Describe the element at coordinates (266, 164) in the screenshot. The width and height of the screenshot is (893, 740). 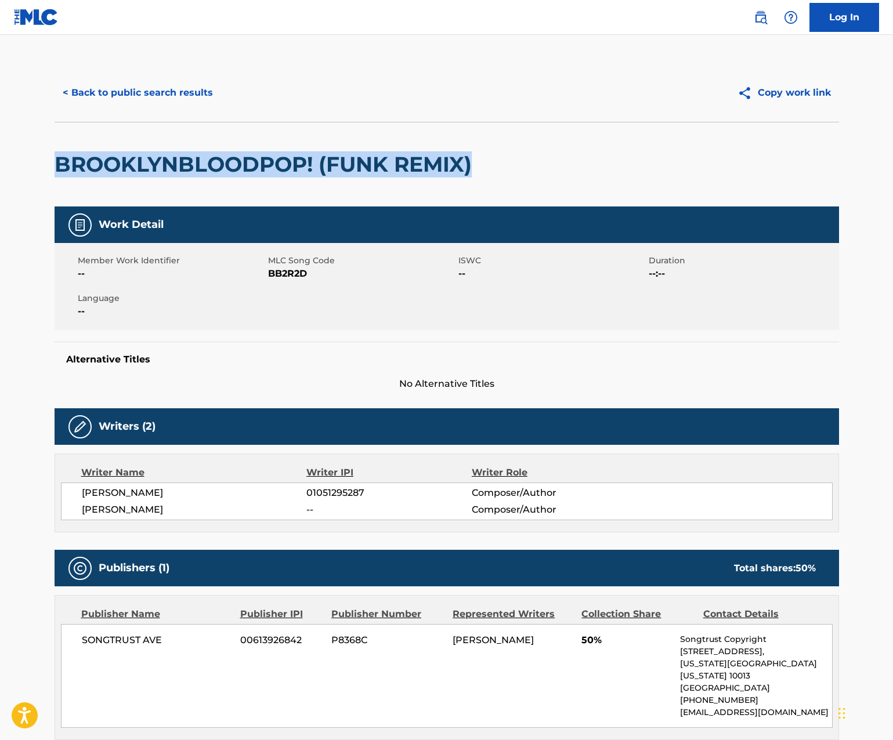
I see `h2: BROOKLYNBLOODPOP! (FUNK REMIX)` at that location.